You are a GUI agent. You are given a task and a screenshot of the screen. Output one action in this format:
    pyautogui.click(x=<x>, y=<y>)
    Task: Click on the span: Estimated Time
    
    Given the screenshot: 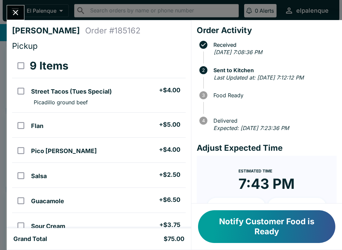 What is the action you would take?
    pyautogui.click(x=255, y=171)
    